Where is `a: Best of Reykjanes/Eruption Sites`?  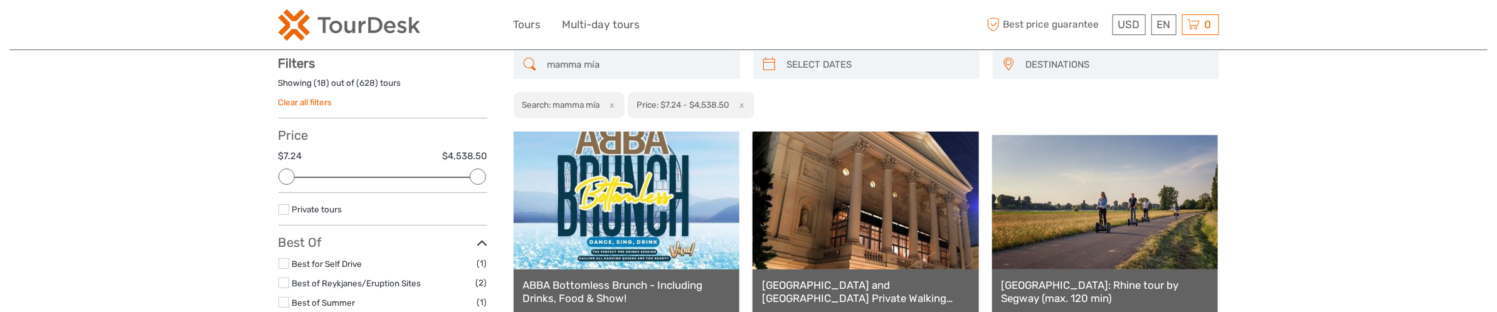 a: Best of Reykjanes/Eruption Sites is located at coordinates (357, 284).